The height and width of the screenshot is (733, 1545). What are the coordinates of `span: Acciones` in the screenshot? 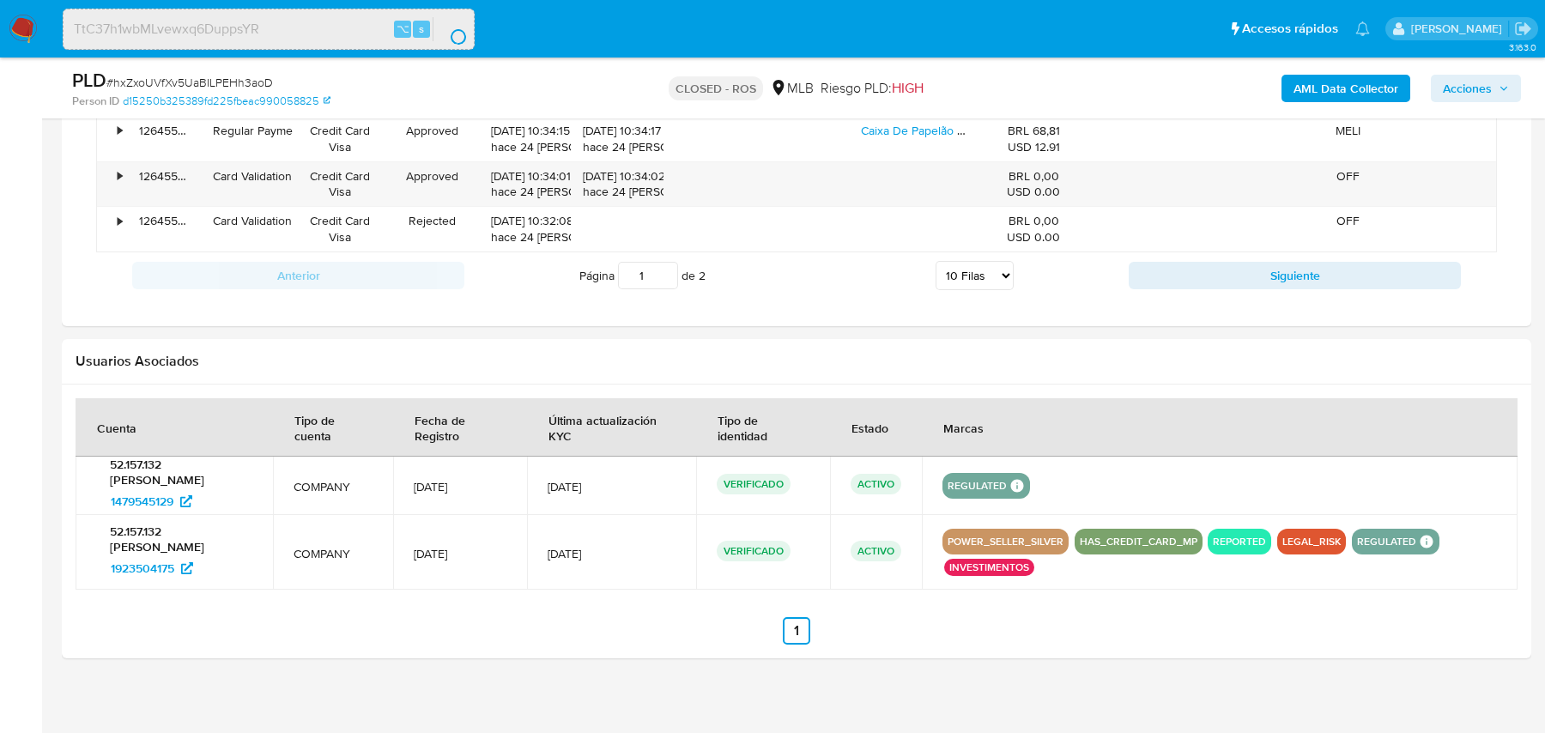 It's located at (1467, 88).